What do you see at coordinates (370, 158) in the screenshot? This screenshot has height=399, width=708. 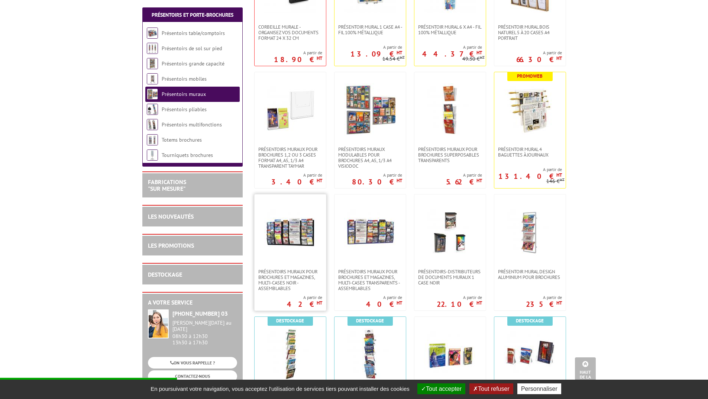 I see `a: Présentoirs muraux modulables pour brochures A4, A5, 1/3 A4 VISIODOC` at bounding box center [370, 158].